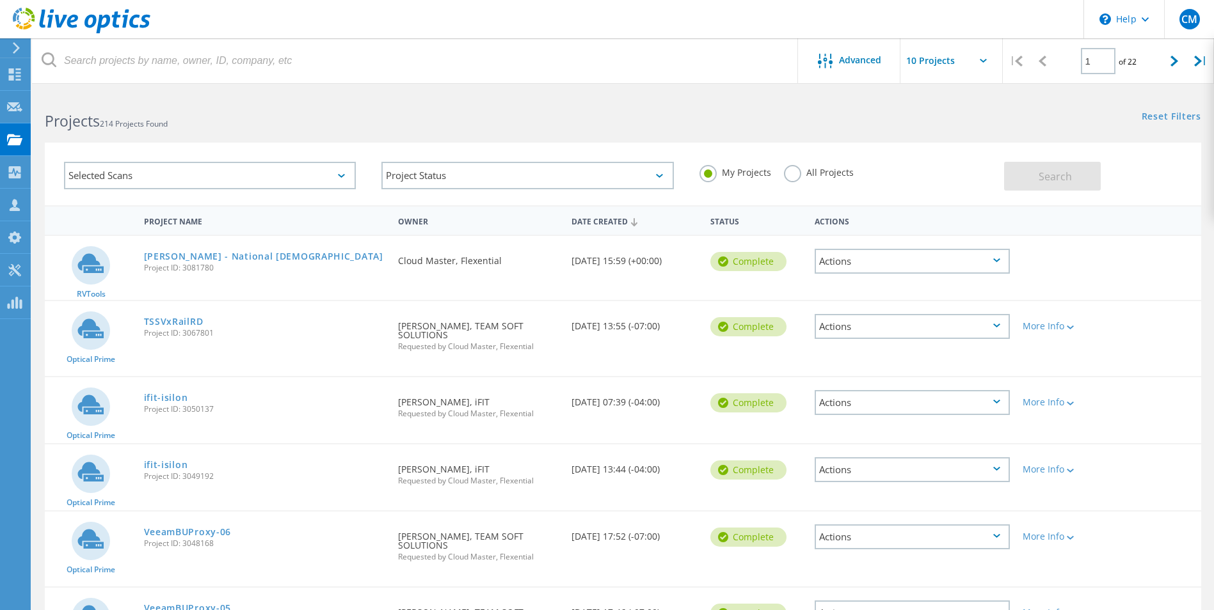 This screenshot has height=610, width=1214. Describe the element at coordinates (1189, 19) in the screenshot. I see `span: CM` at that location.